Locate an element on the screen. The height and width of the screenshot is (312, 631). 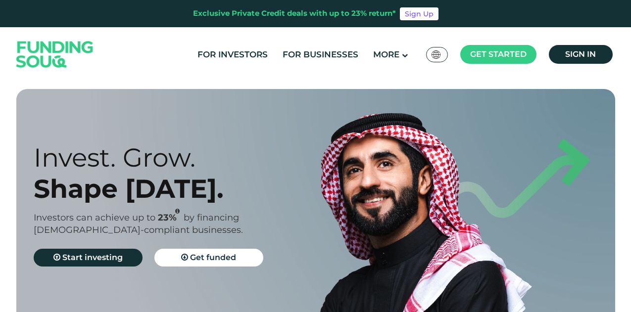
span: Get started is located at coordinates (498, 54).